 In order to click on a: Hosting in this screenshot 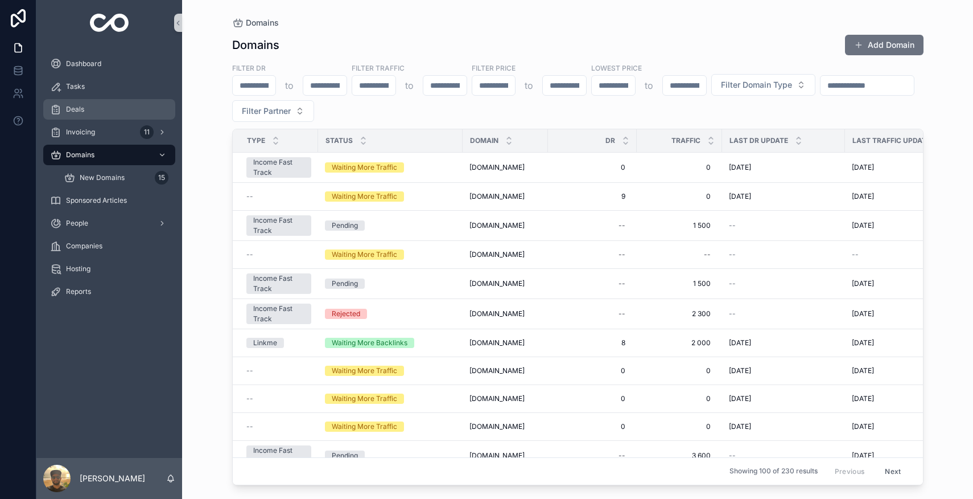, I will do `click(109, 269)`.